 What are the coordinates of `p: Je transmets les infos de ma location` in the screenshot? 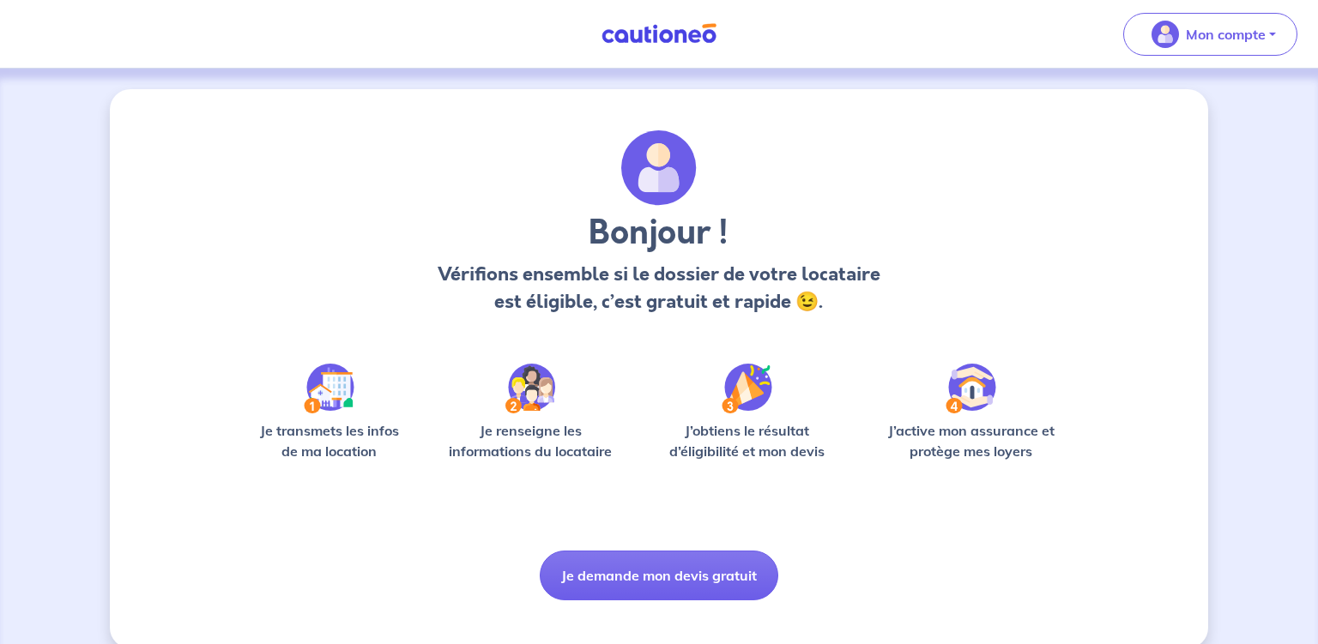 It's located at (329, 441).